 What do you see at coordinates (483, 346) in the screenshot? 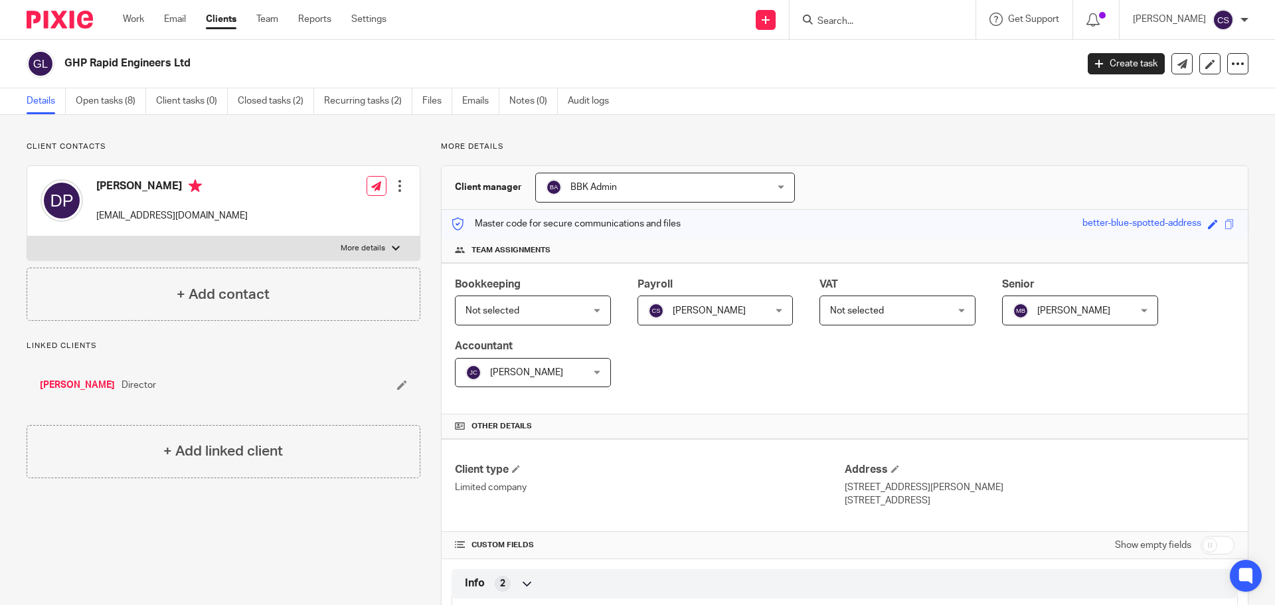
I see `span: Accountant` at bounding box center [483, 346].